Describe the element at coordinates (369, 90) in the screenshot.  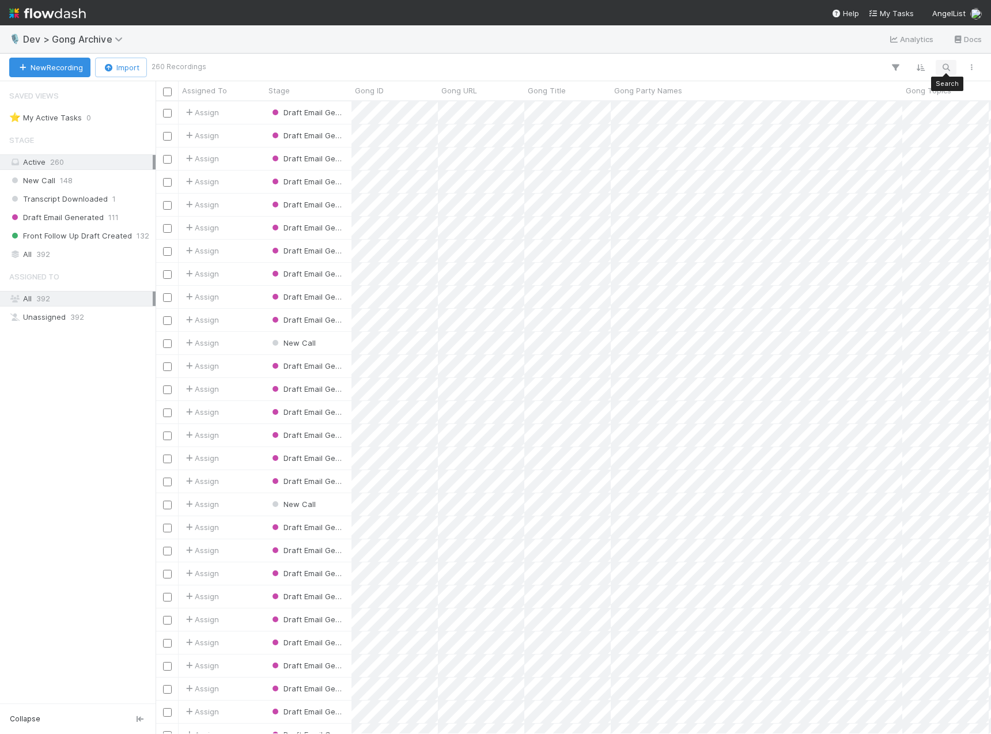
I see `span: Gong ID` at that location.